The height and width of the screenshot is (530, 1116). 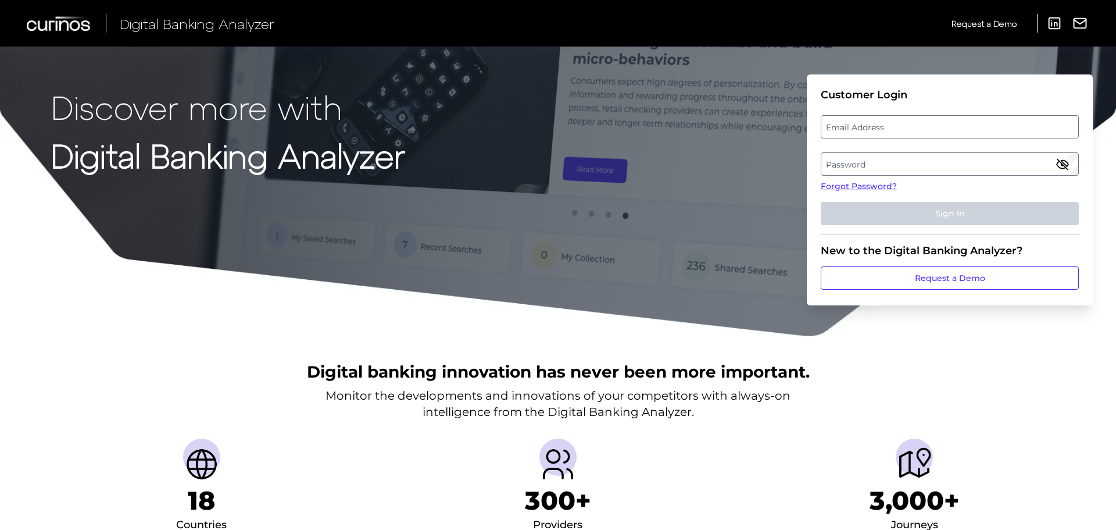 I want to click on img: Countries, so click(x=202, y=464).